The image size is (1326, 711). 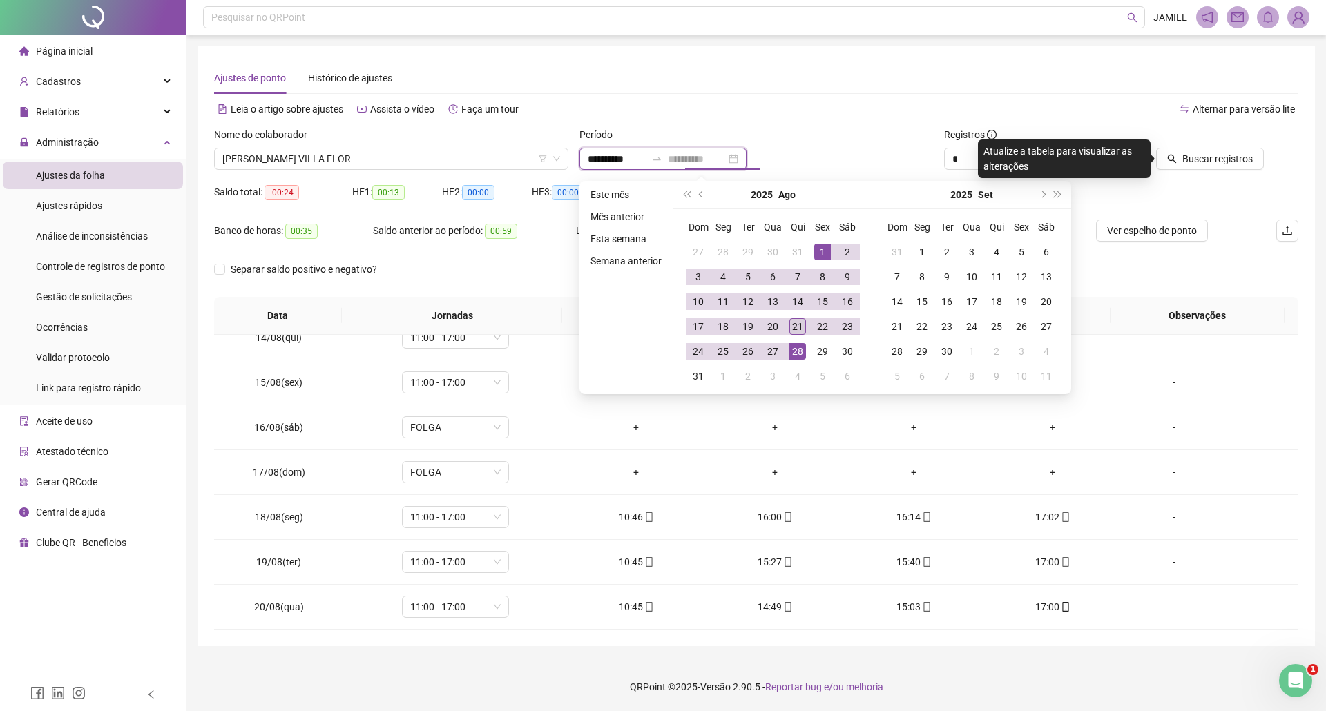 I want to click on td: 2025-09-19, so click(x=1021, y=302).